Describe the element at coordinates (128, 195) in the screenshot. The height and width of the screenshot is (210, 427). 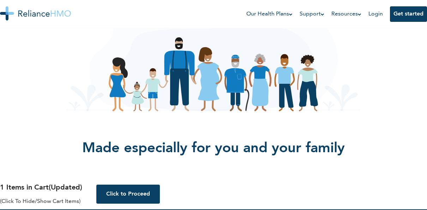
I see `button: Click to Proceed` at that location.